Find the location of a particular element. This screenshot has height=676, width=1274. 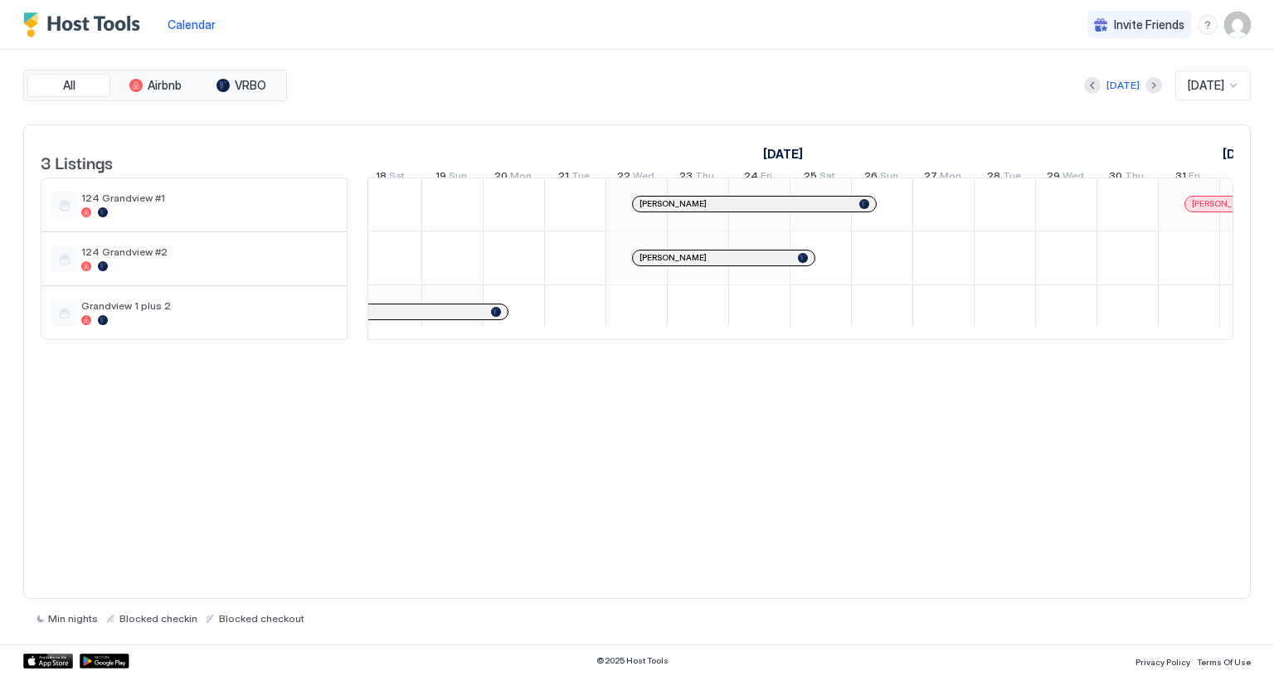

span: Airbnb is located at coordinates (164, 85).